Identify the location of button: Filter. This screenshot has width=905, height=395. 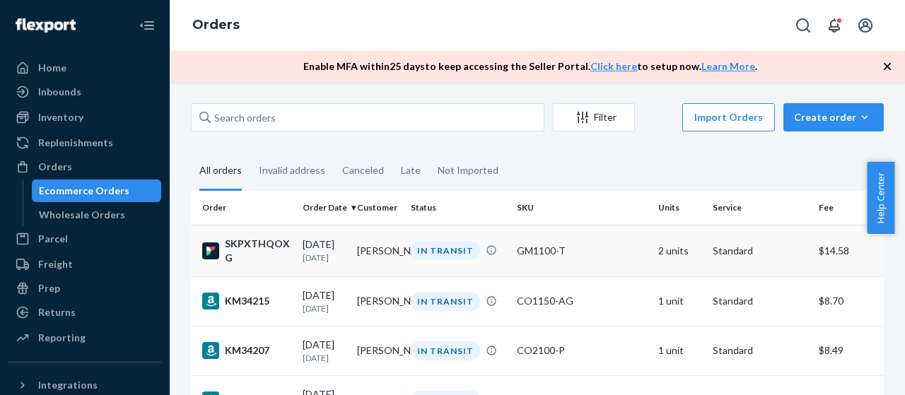
(594, 117).